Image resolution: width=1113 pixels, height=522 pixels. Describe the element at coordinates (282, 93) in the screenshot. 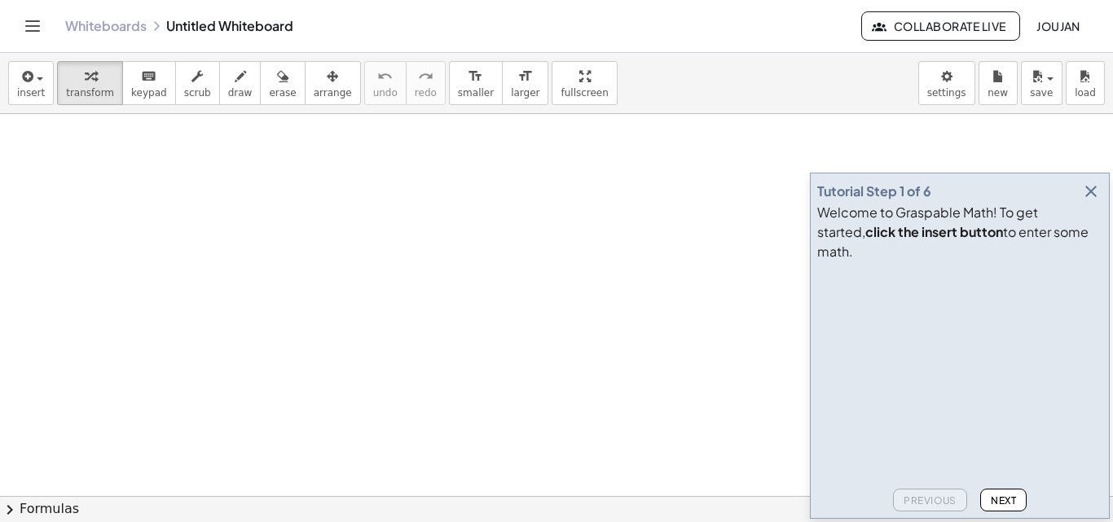

I see `span: erase` at that location.